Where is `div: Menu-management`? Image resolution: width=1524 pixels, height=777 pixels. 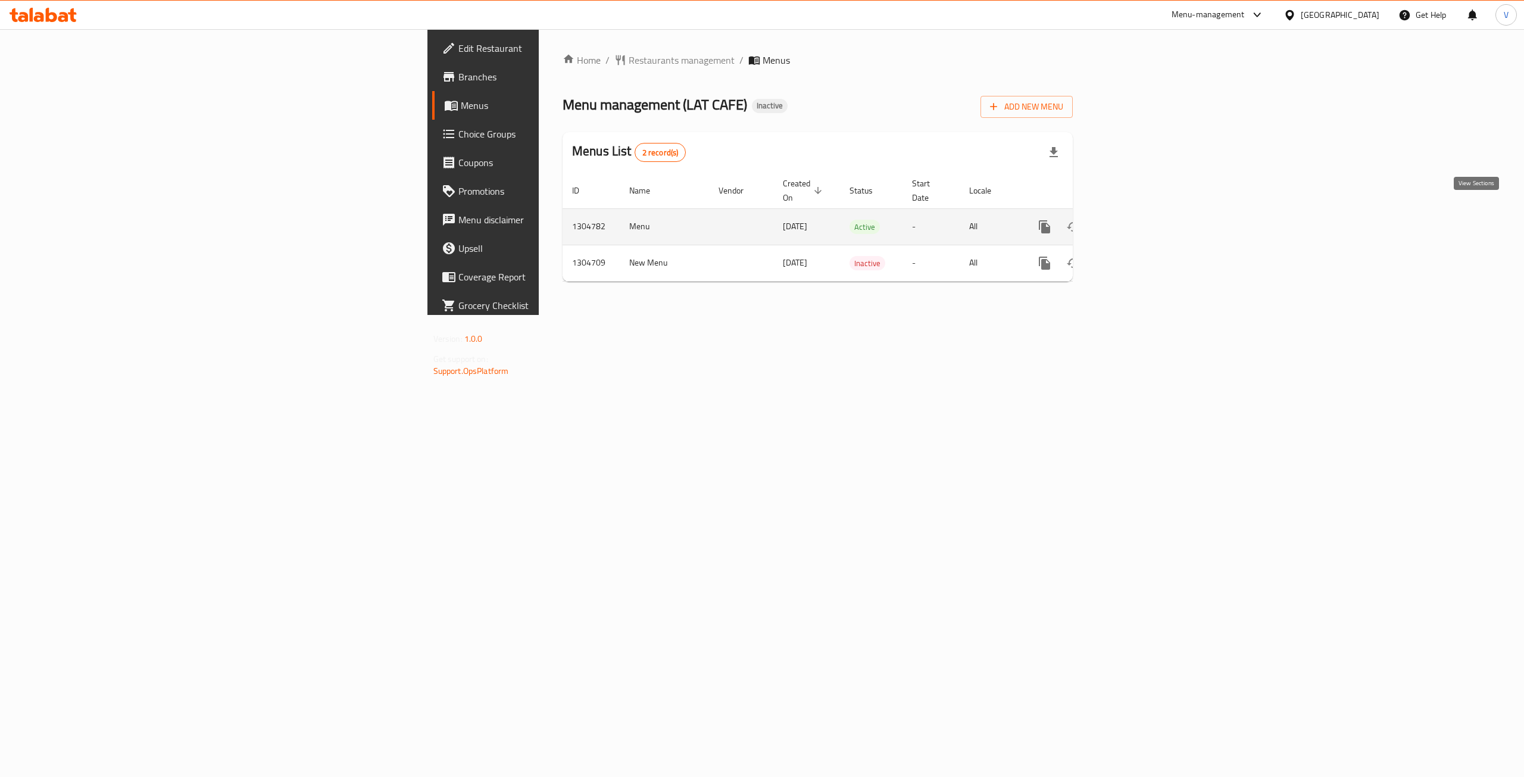
div: Menu-management is located at coordinates (1208, 15).